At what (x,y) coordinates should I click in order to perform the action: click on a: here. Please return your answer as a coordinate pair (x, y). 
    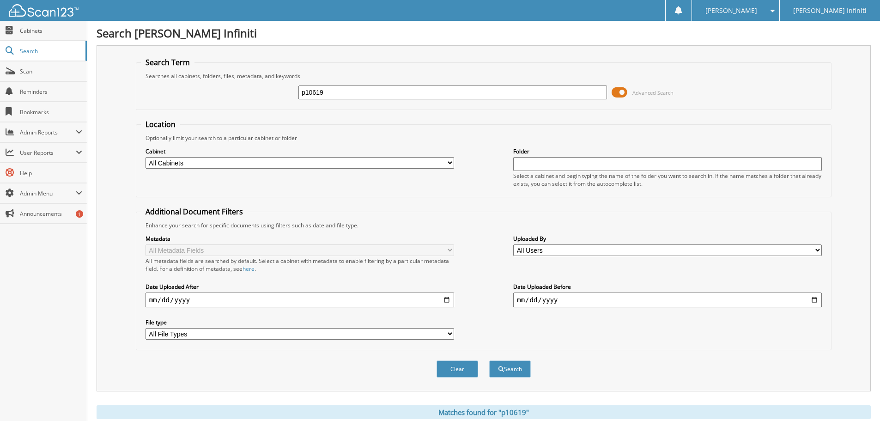
    Looking at the image, I should click on (249, 268).